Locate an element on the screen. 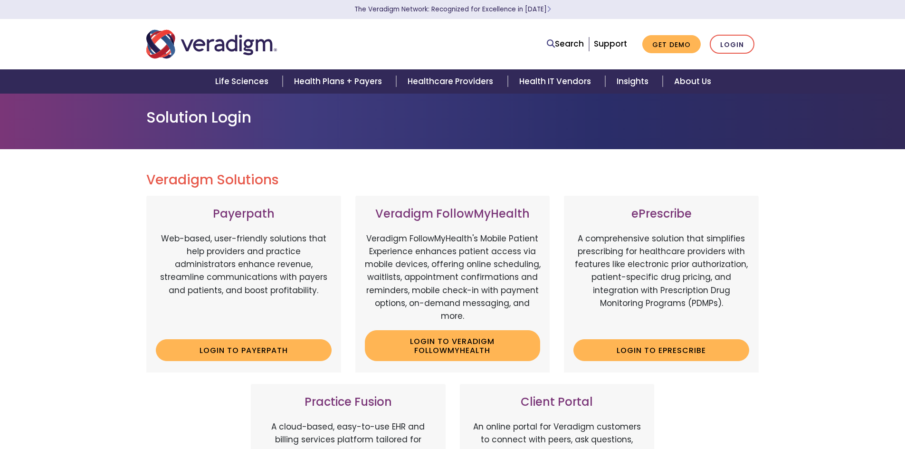 The width and height of the screenshot is (905, 449). a: Login to Veradigm FollowMyHealth is located at coordinates (453, 345).